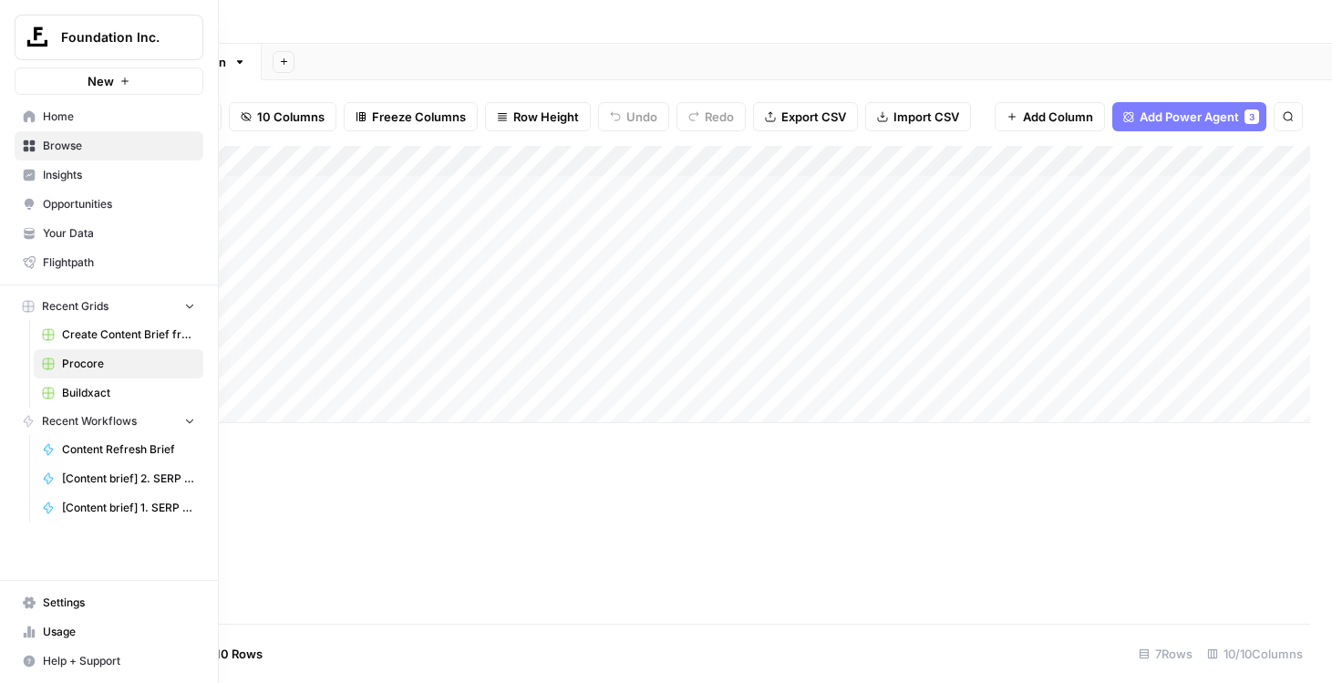  I want to click on a: Insights, so click(109, 175).